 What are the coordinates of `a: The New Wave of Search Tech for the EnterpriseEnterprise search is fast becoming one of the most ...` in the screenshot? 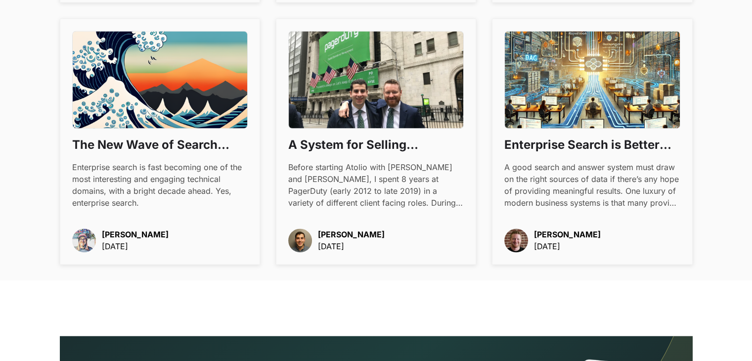 It's located at (160, 141).